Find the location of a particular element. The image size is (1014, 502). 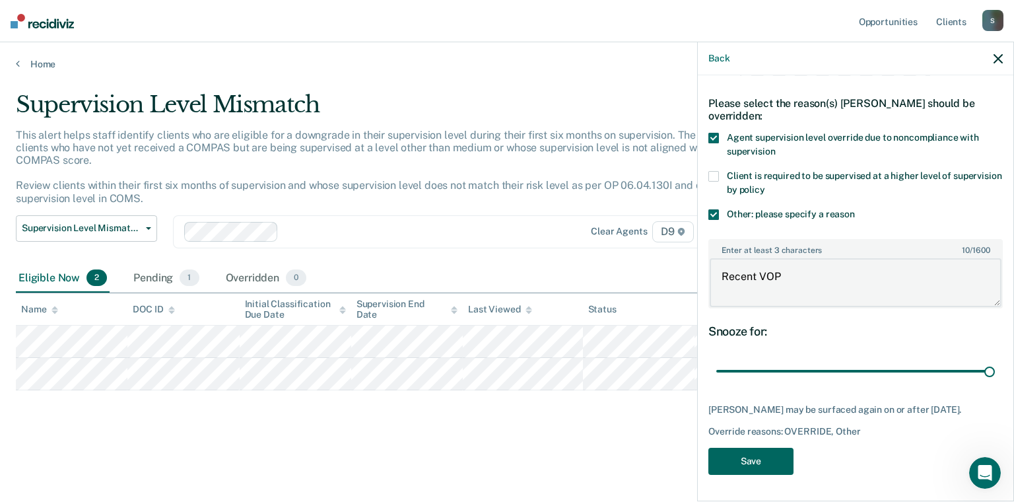

div: Override reasons: OVERRIDE, Other is located at coordinates (855, 431).